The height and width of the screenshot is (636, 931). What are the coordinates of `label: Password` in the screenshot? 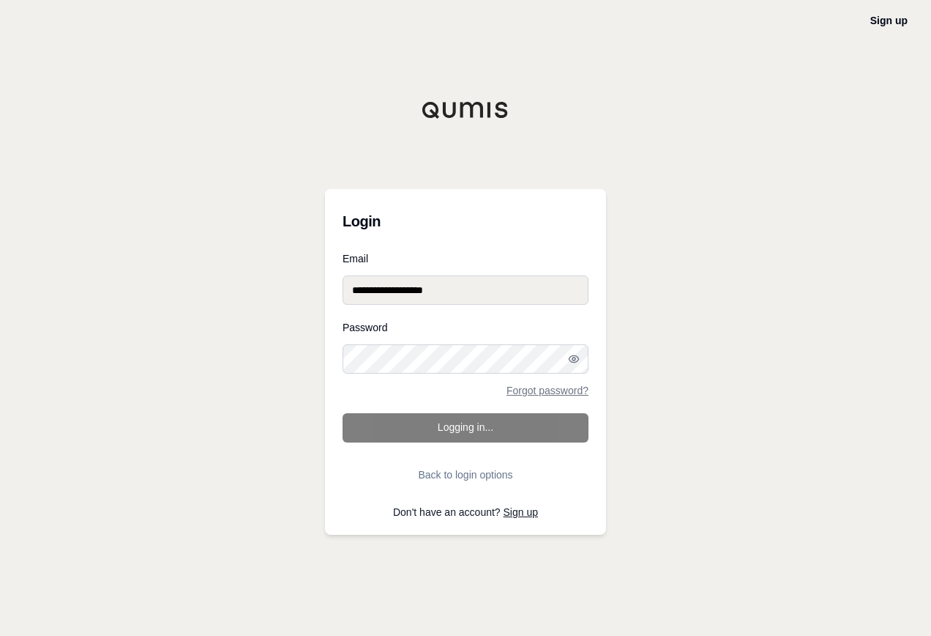 It's located at (466, 327).